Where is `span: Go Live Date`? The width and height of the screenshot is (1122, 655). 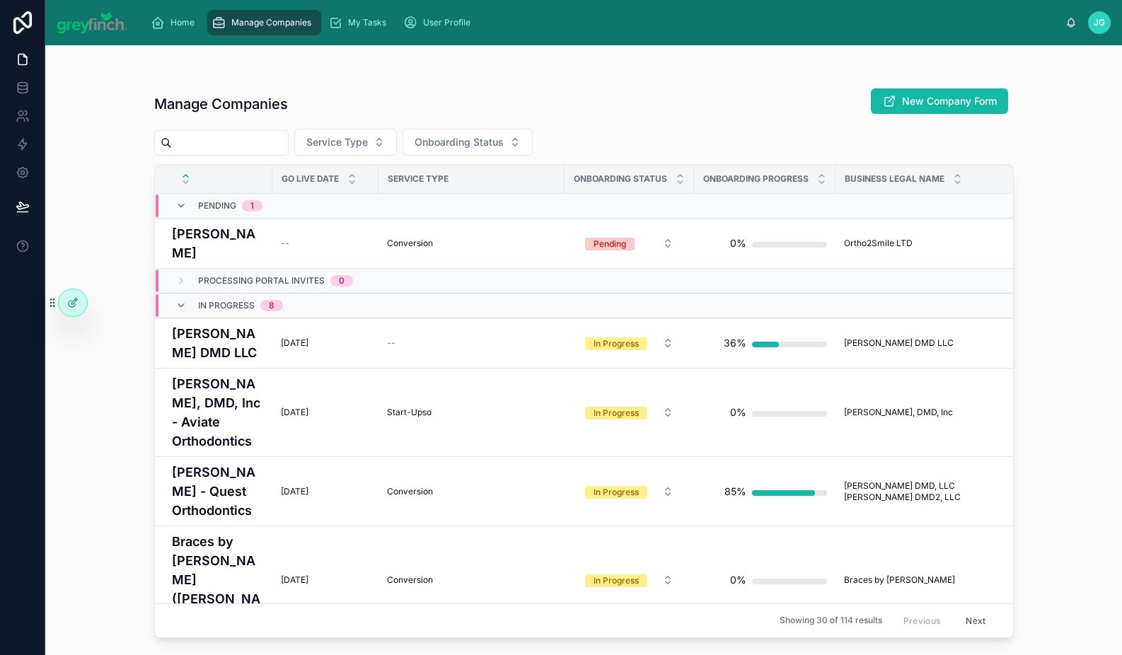 span: Go Live Date is located at coordinates (310, 179).